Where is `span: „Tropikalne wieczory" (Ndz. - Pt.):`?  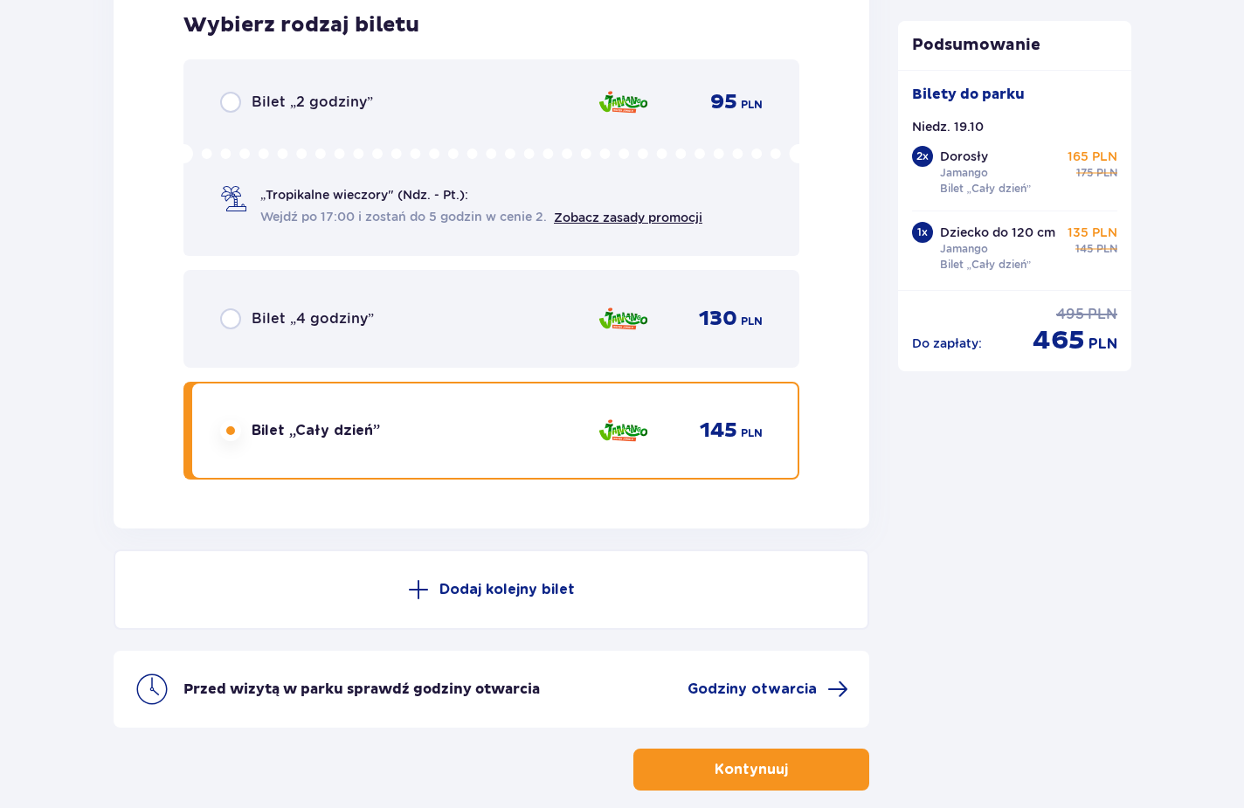 span: „Tropikalne wieczory" (Ndz. - Pt.): is located at coordinates (364, 195).